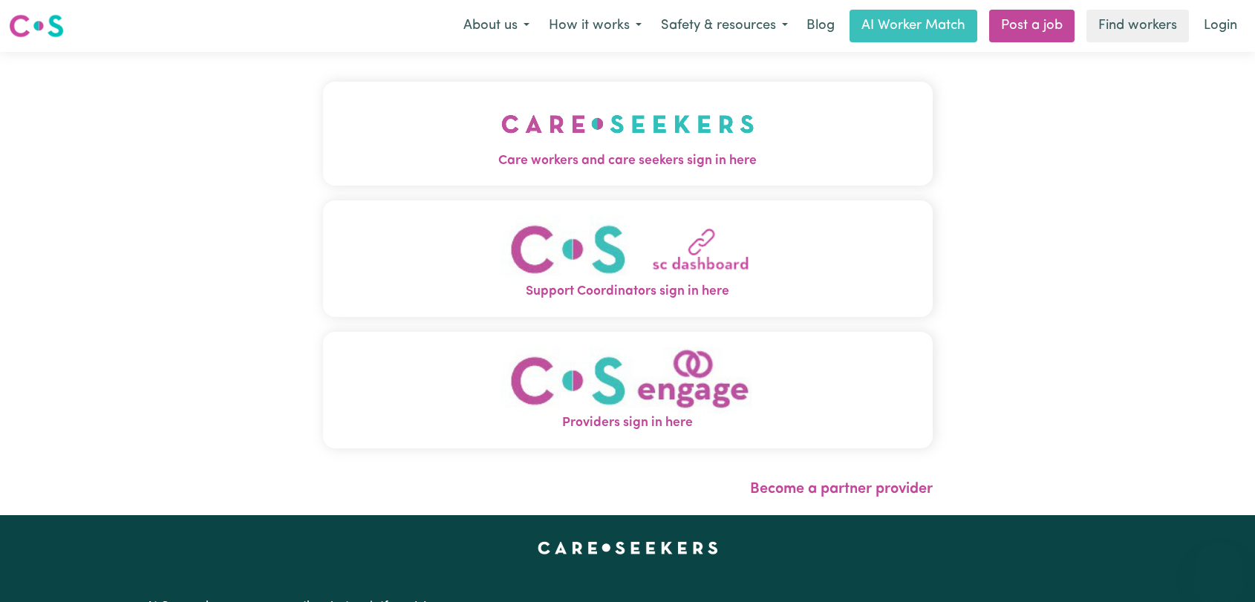 The width and height of the screenshot is (1255, 602). Describe the element at coordinates (841, 489) in the screenshot. I see `a: Become a partner provider` at that location.